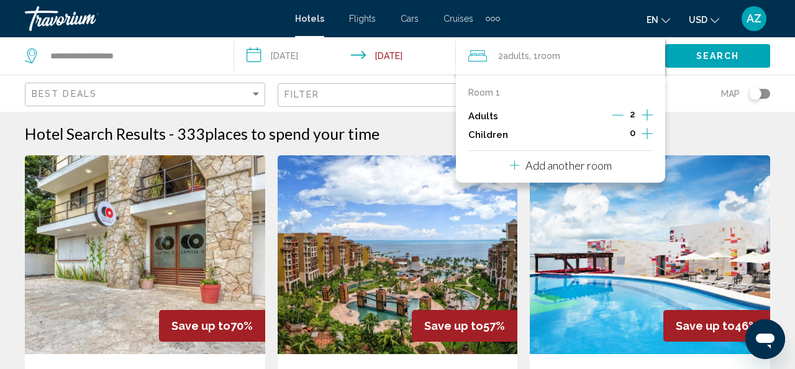  Describe the element at coordinates (362, 19) in the screenshot. I see `span: Flights` at that location.